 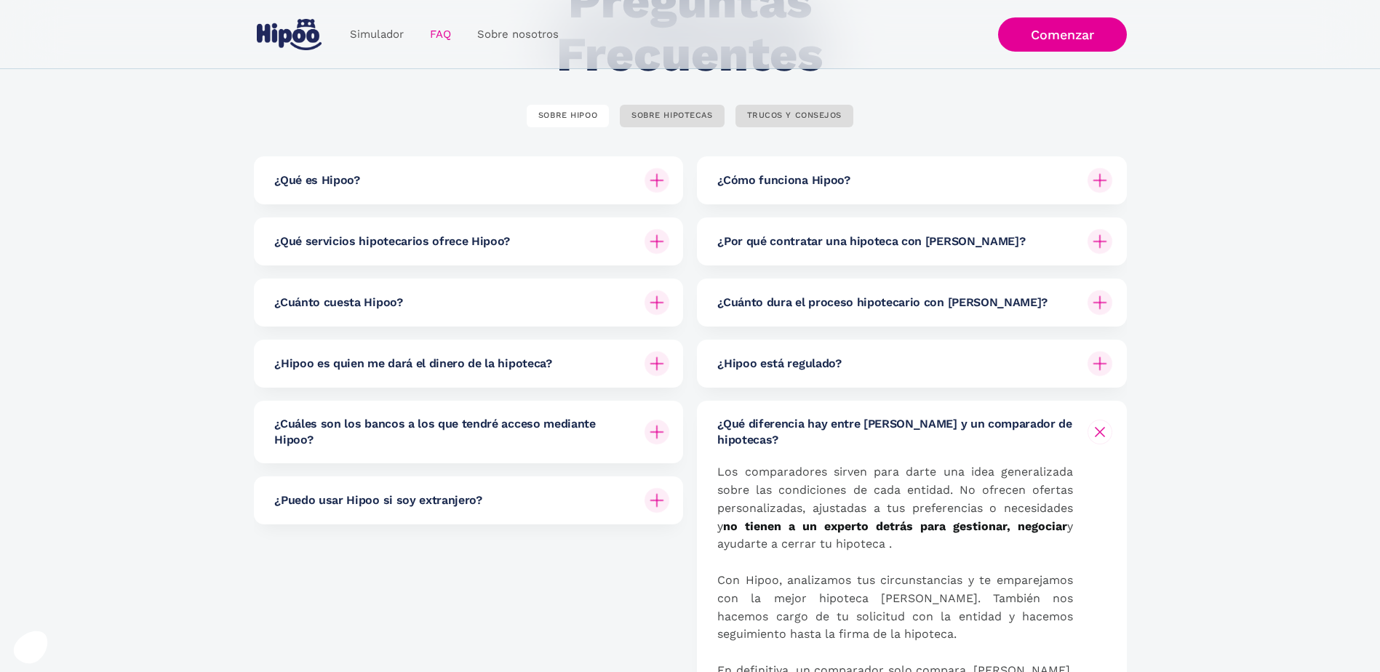 I want to click on a: home, so click(x=290, y=34).